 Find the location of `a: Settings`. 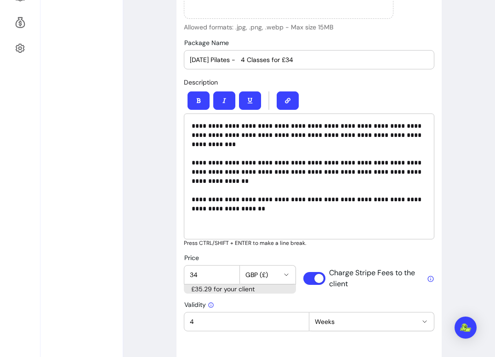

a: Settings is located at coordinates (20, 48).